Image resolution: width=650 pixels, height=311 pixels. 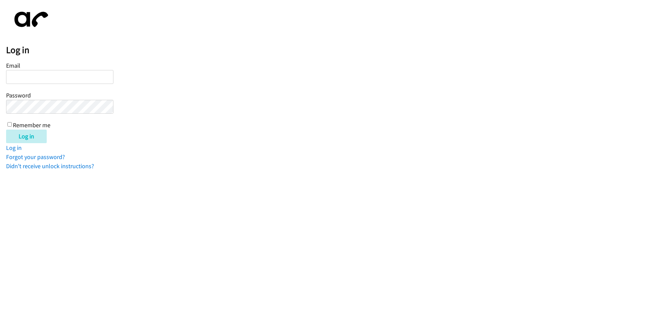 I want to click on a: Log in, so click(x=14, y=148).